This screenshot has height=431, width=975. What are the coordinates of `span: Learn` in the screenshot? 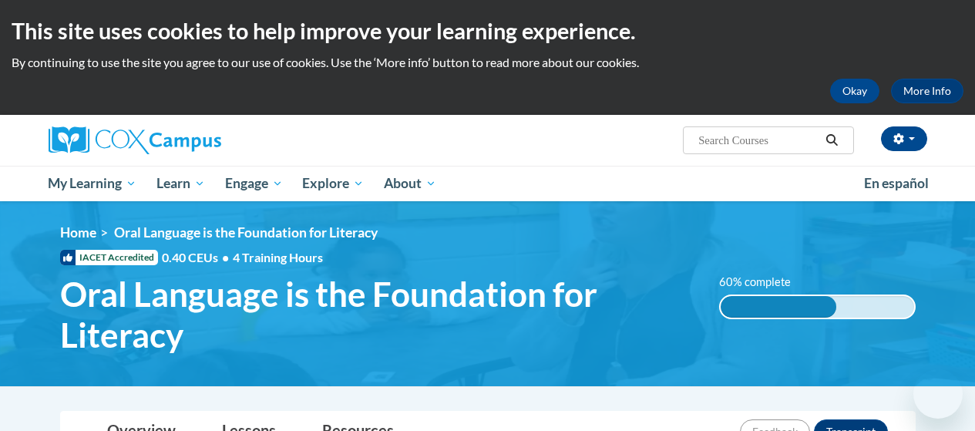 It's located at (180, 183).